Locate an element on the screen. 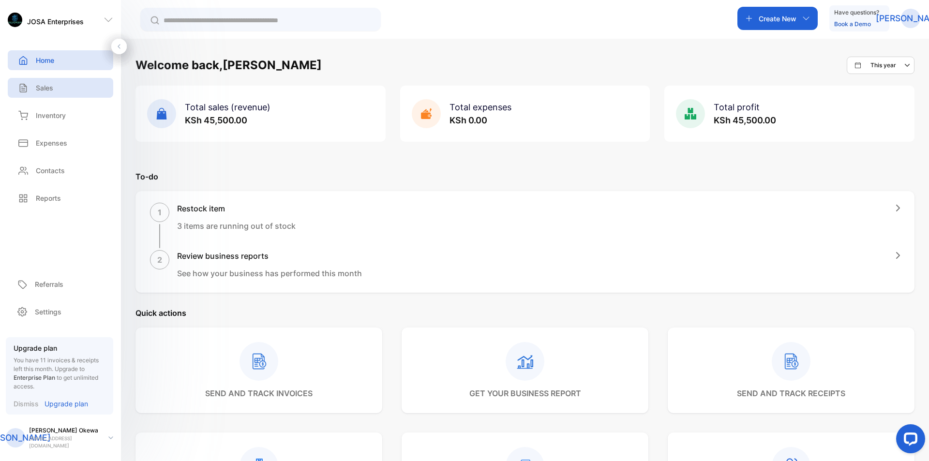 The image size is (929, 461). p: 2 is located at coordinates (160, 260).